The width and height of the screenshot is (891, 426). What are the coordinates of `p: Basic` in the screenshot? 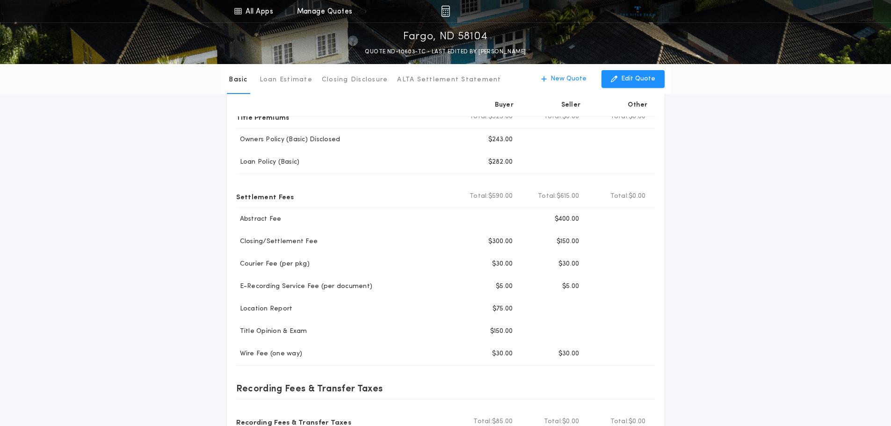 It's located at (238, 80).